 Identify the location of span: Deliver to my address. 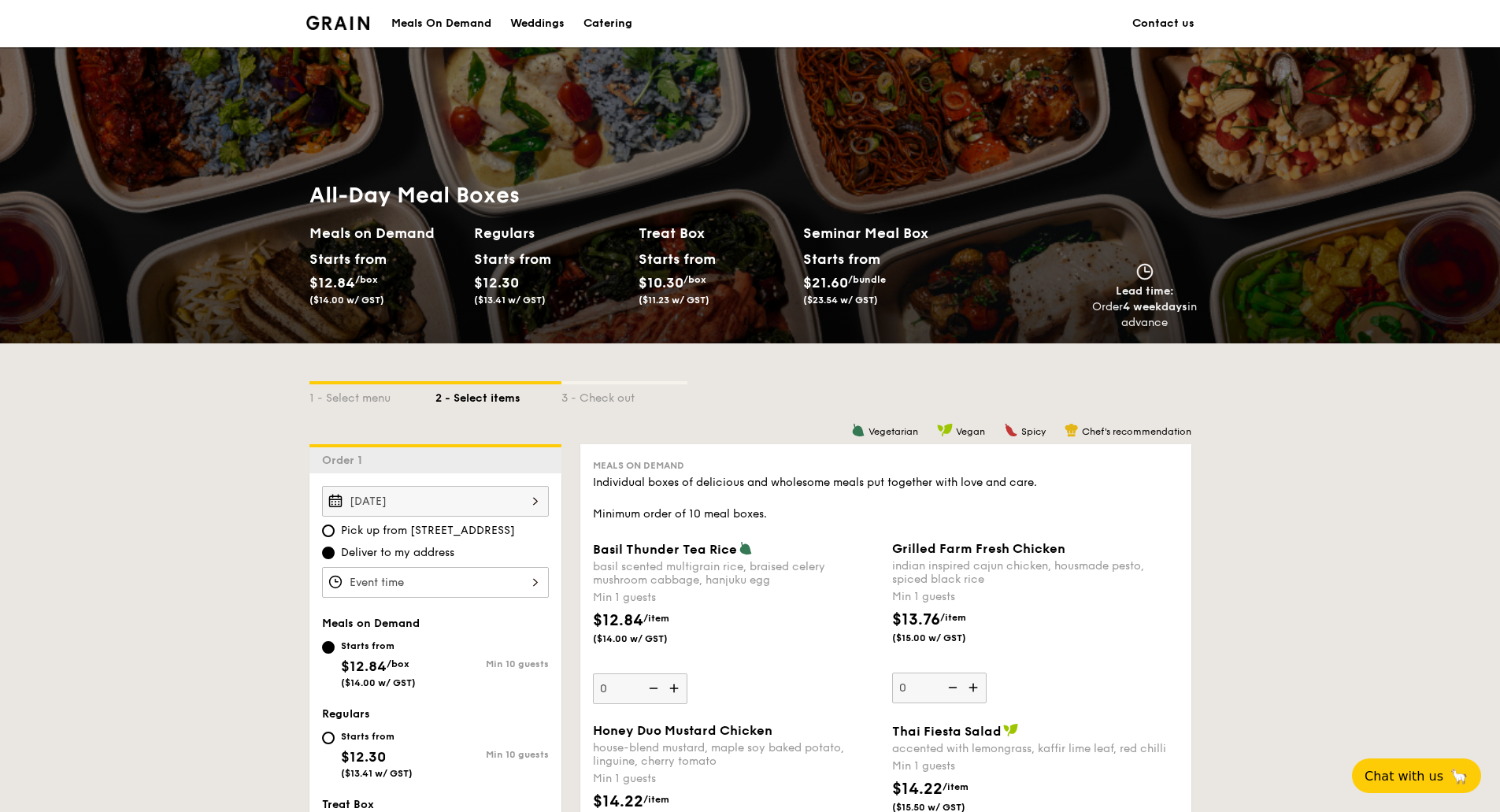
(398, 553).